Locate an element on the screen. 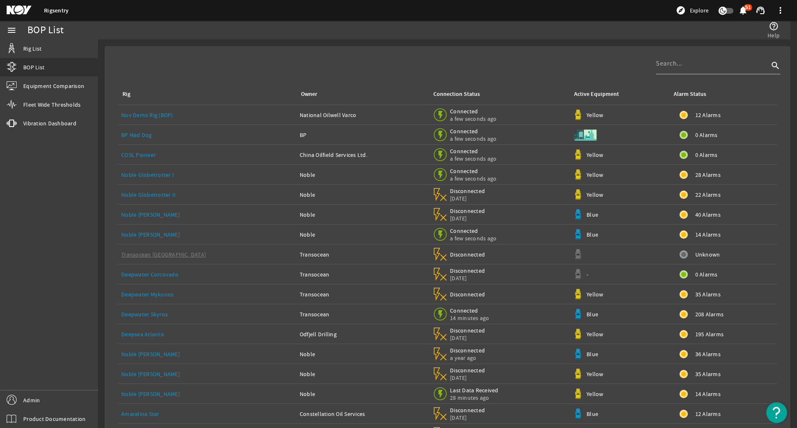 The image size is (797, 428). a: Amaralina Star is located at coordinates (140, 414).